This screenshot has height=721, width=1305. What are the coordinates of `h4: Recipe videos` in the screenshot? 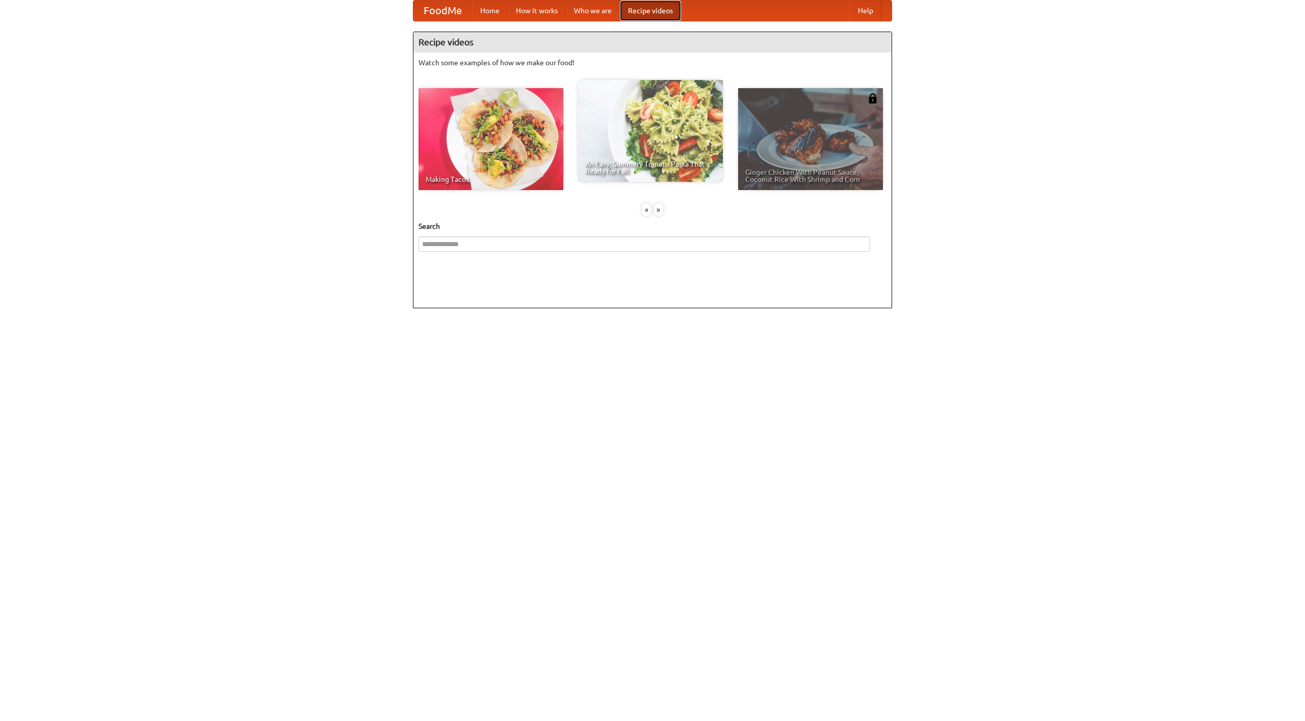 It's located at (652, 42).